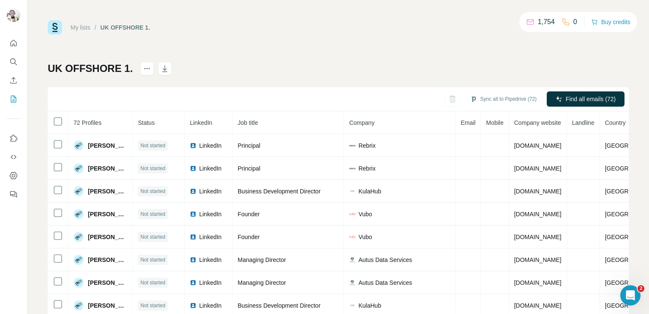 This screenshot has width=649, height=314. What do you see at coordinates (14, 194) in the screenshot?
I see `button: Feedback` at bounding box center [14, 194].